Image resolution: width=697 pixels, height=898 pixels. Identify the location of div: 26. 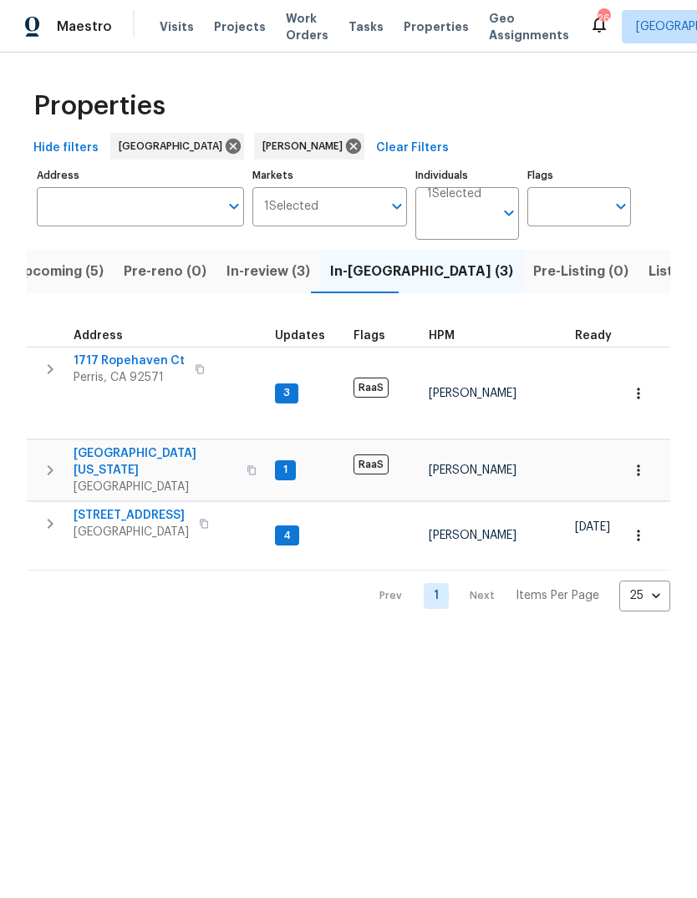
(603, 18).